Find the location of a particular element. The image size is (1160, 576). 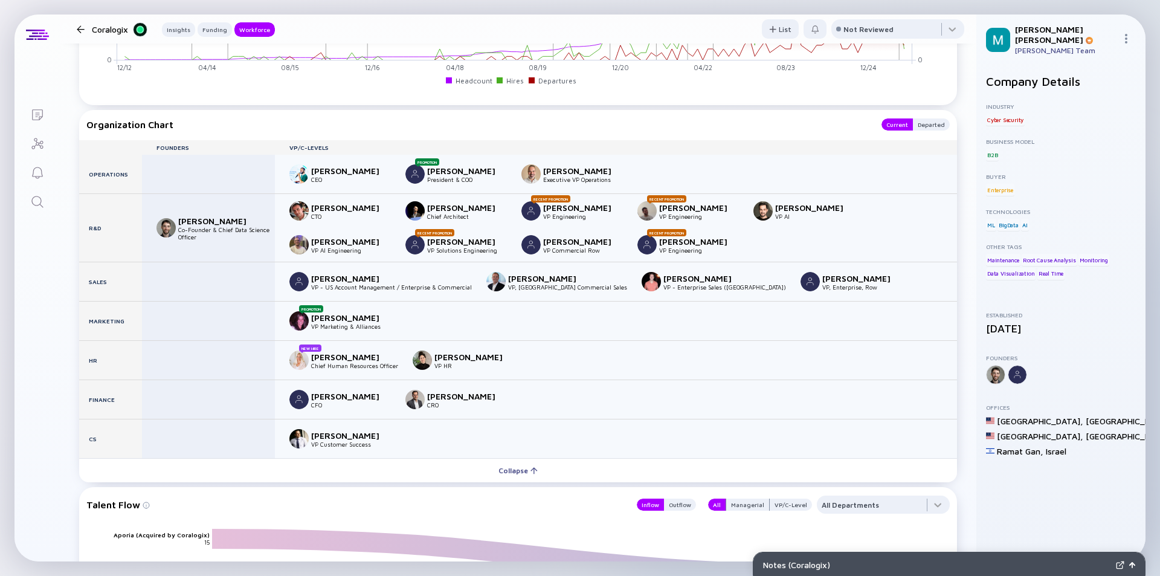

div: Not Reviewed is located at coordinates (868, 29).